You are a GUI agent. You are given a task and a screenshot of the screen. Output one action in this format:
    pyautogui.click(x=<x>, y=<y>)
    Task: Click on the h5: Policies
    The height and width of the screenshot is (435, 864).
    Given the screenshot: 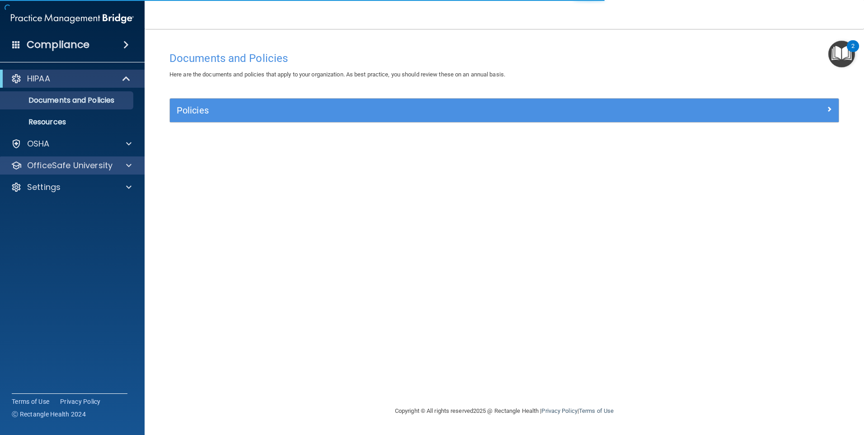 What is the action you would take?
    pyautogui.click(x=421, y=110)
    